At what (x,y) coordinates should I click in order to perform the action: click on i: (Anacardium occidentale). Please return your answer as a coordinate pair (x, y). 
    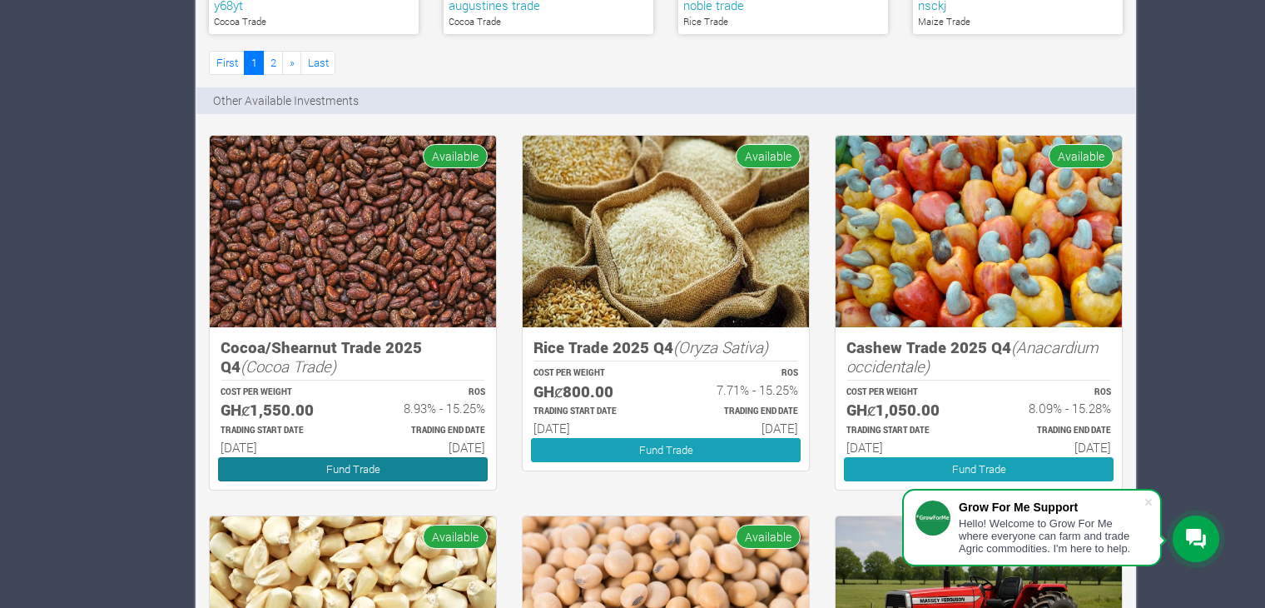
    Looking at the image, I should click on (972, 356).